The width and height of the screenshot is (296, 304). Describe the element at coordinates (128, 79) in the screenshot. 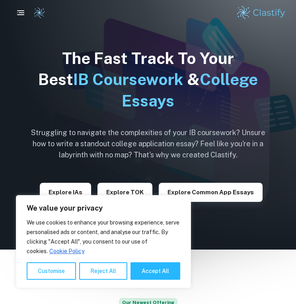

I see `span: IB Coursework` at that location.